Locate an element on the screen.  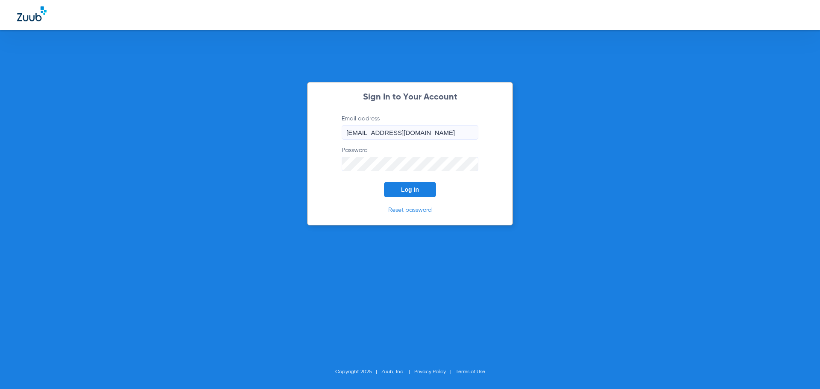
button: Log In is located at coordinates (410, 190).